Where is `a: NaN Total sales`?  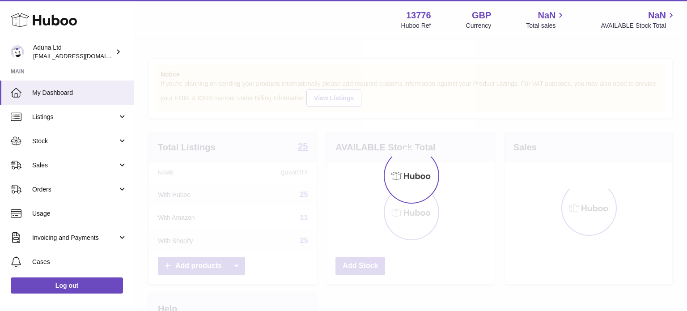
a: NaN Total sales is located at coordinates (546, 20).